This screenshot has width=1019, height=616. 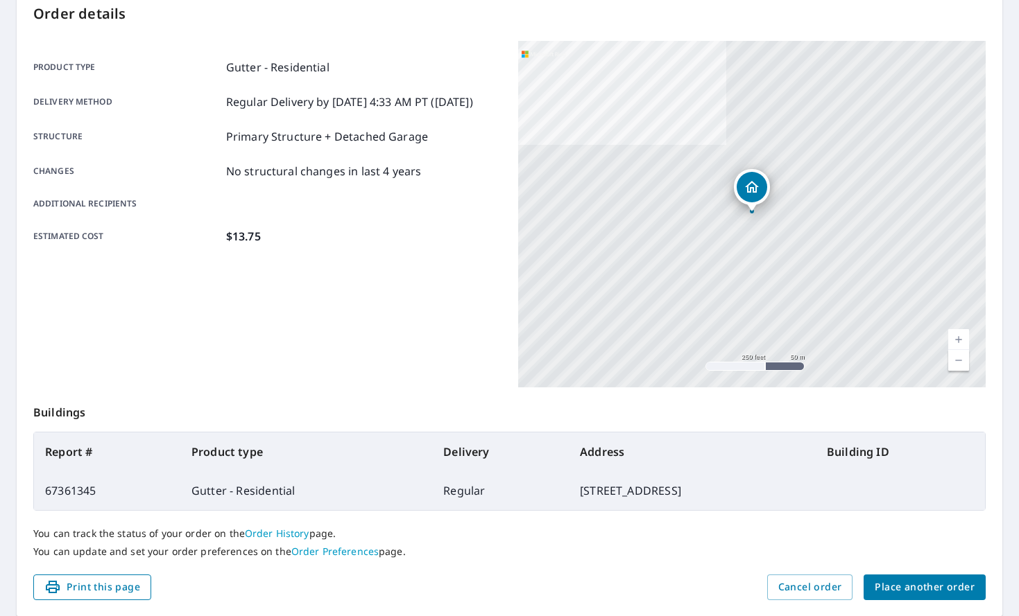 I want to click on p: Structure, so click(x=127, y=137).